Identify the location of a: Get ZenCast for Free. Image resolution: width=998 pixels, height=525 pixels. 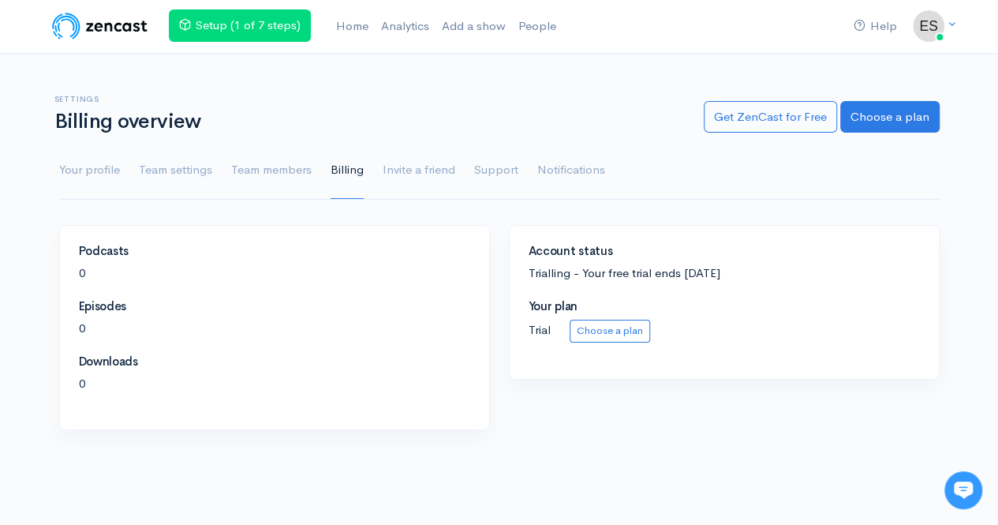
(770, 117).